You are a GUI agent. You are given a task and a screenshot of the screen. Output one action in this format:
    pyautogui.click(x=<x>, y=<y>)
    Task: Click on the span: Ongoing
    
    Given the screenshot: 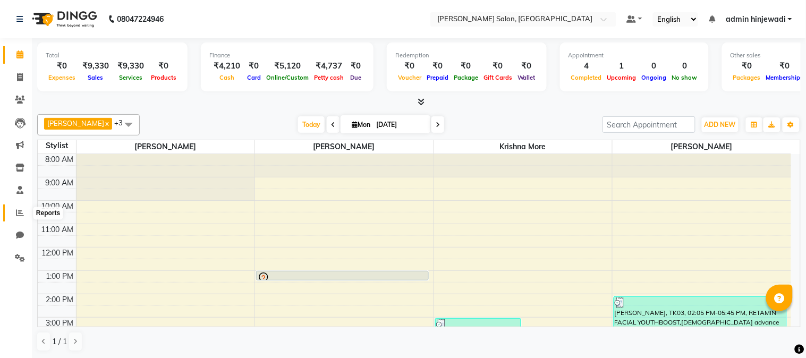 What is the action you would take?
    pyautogui.click(x=654, y=78)
    